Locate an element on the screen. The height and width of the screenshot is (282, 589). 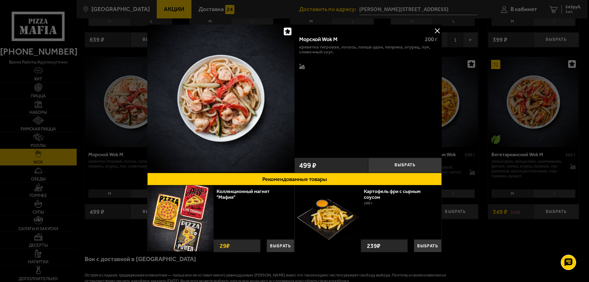
p: креветка тигровая, лосось, лапша удон, паприка, огурец, лук, сливочный соус. is located at coordinates (368, 49).